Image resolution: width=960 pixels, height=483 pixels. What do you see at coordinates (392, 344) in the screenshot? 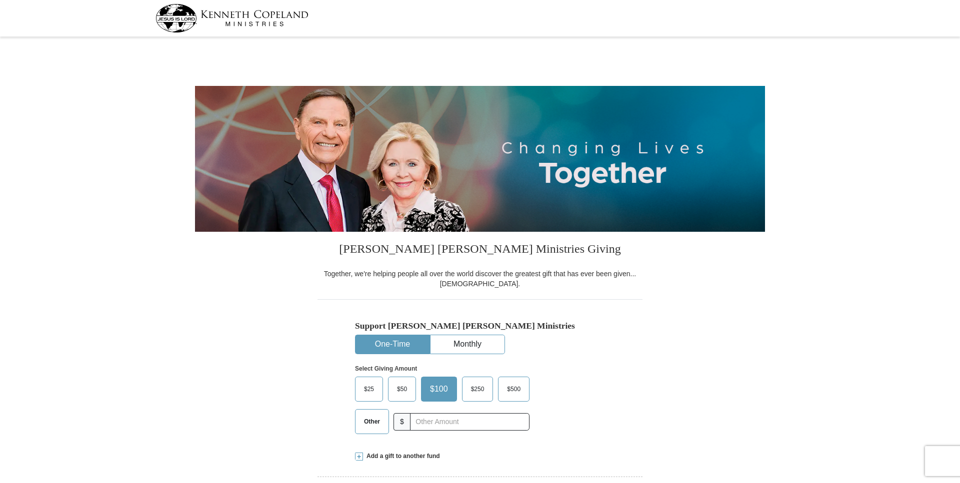
I see `button: One-Time` at bounding box center [392, 344].